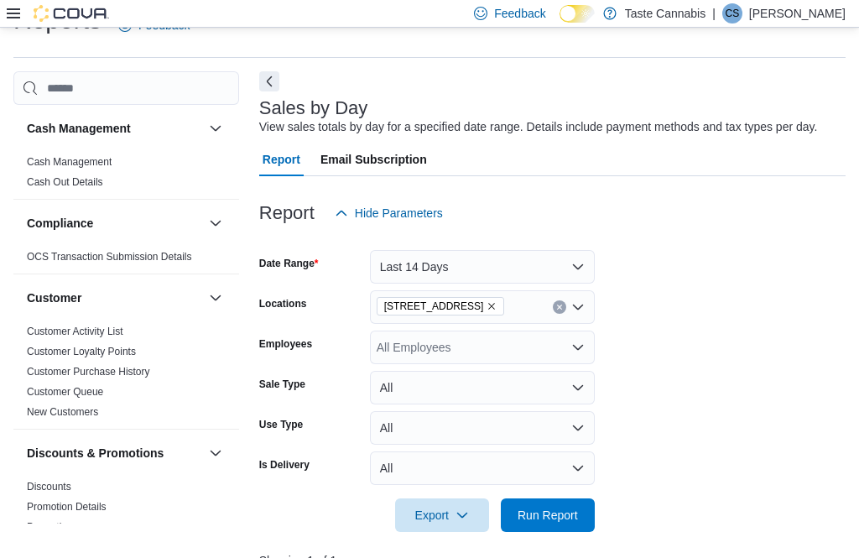  Describe the element at coordinates (49, 487) in the screenshot. I see `a: Discounts` at that location.